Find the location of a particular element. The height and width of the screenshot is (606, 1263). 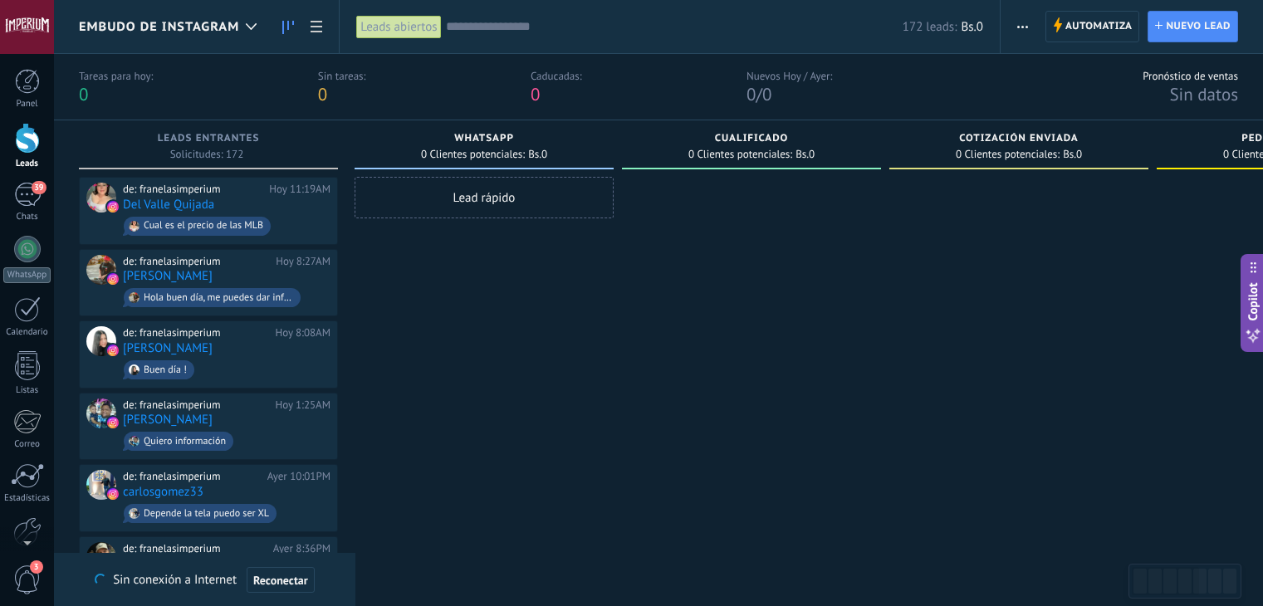

div: Chats is located at coordinates (27, 217).